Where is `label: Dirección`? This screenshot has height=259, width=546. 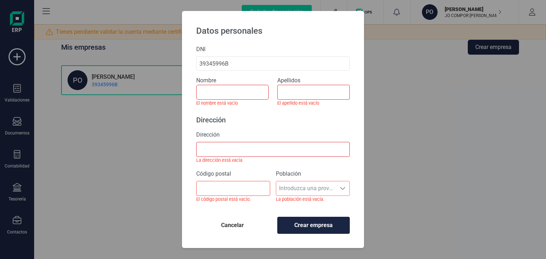
label: Dirección is located at coordinates (273, 135).